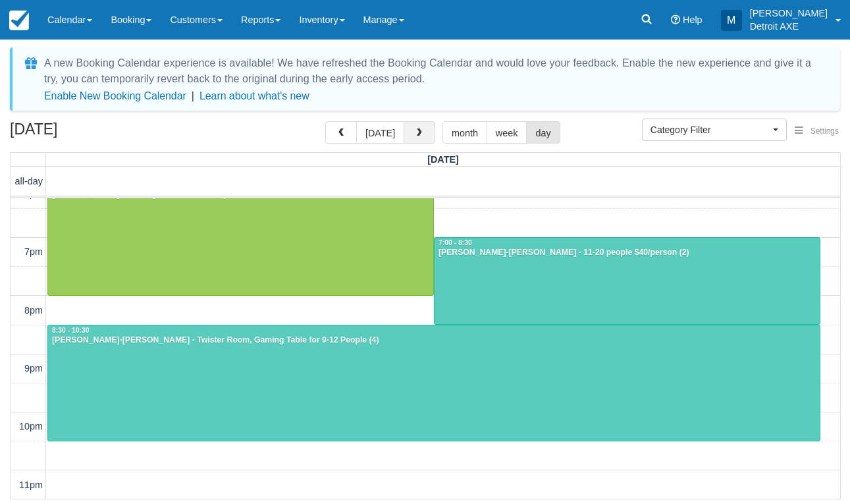 The image size is (850, 502). I want to click on div: A new Booking Calendar experience is available! We have refreshed the Booking Calendar and would ..., so click(434, 71).